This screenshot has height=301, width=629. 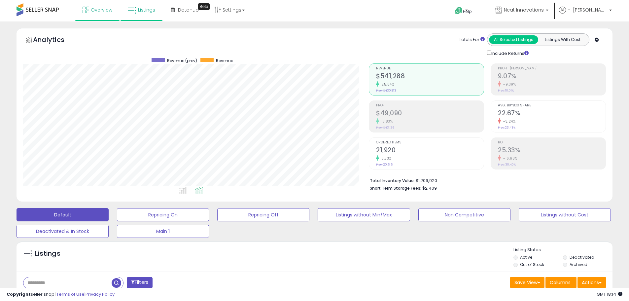 I want to click on button: Main 1, so click(x=163, y=231).